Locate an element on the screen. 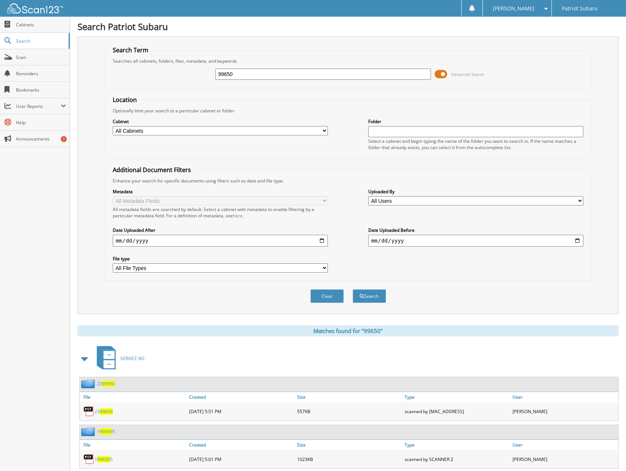 The height and width of the screenshot is (471, 626). button: Clear is located at coordinates (327, 296).